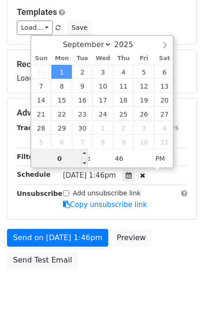 Image resolution: width=204 pixels, height=318 pixels. Describe the element at coordinates (82, 72) in the screenshot. I see `span: September 2, 2025` at that location.